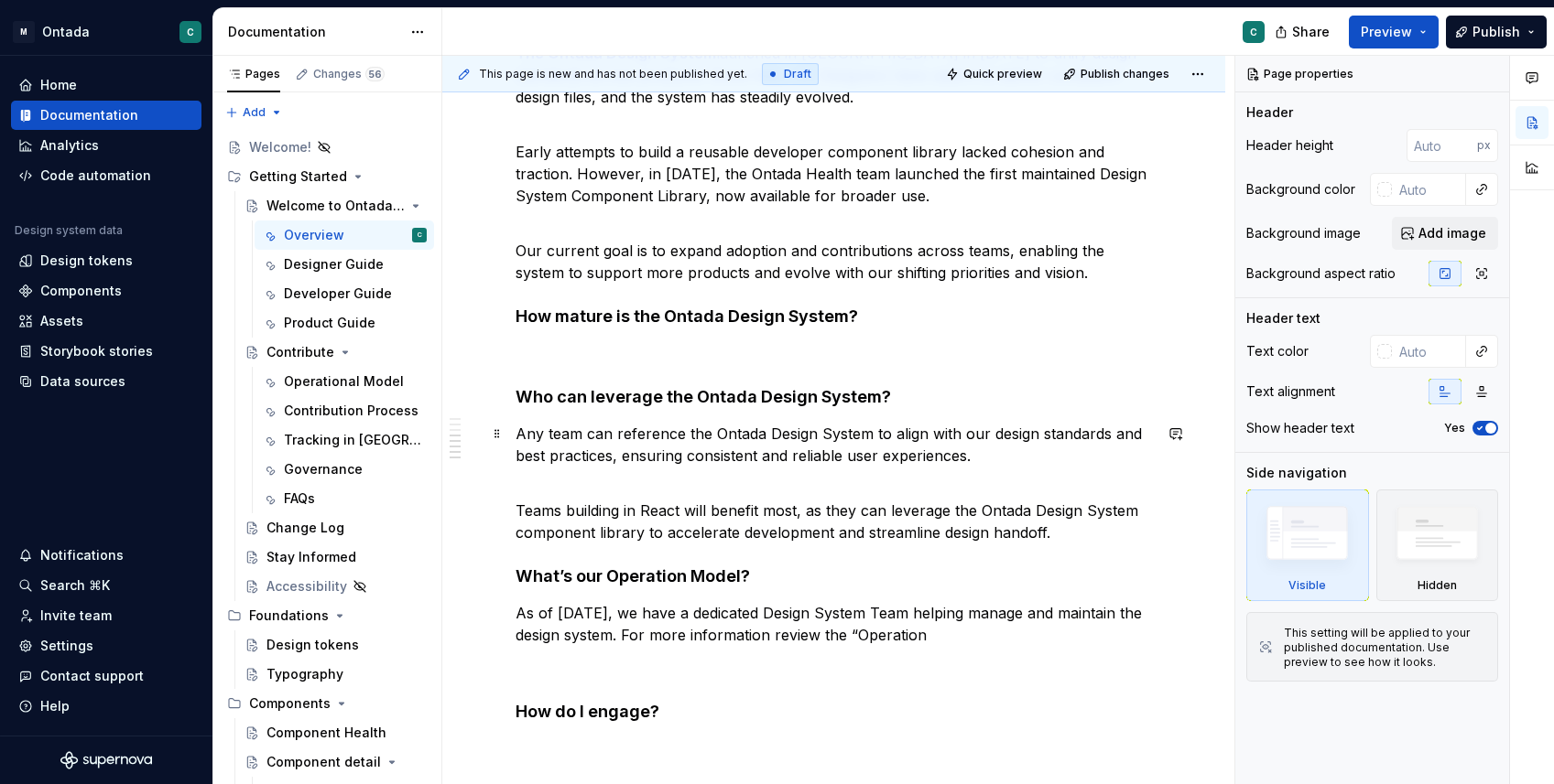  I want to click on button: Share, so click(1303, 32).